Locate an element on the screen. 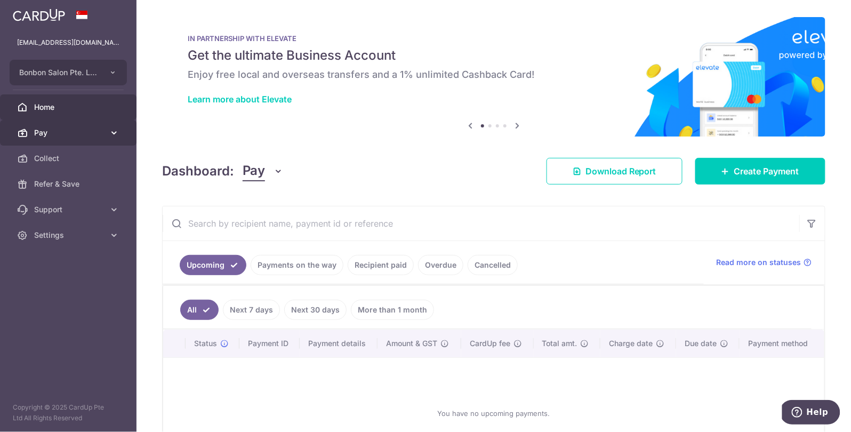  a: Create Payment is located at coordinates (760, 171).